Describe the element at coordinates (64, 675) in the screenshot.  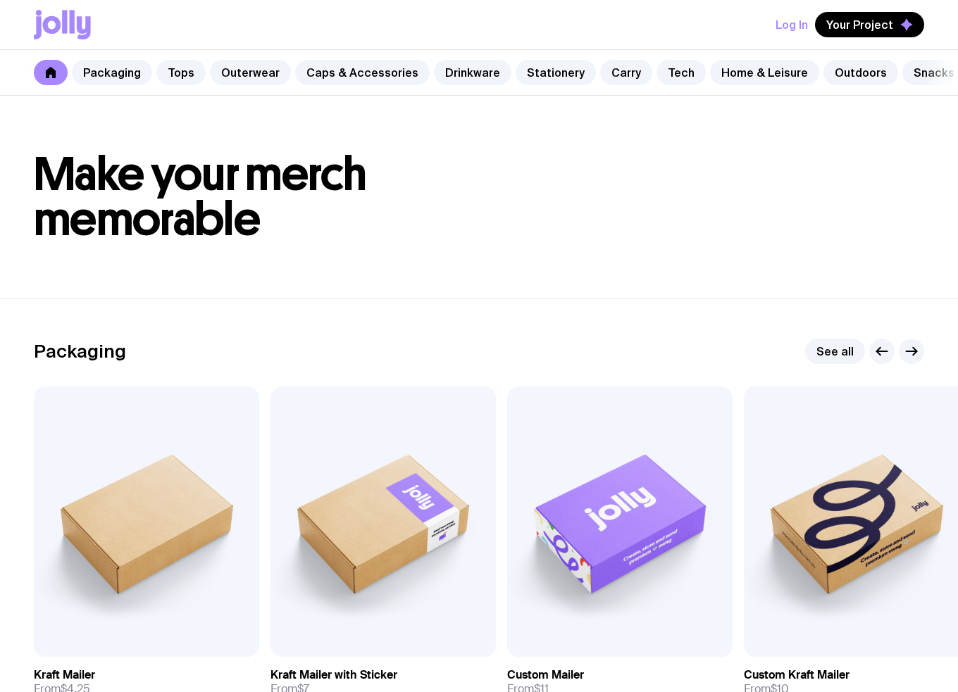
I see `h3: Kraft Mailer` at that location.